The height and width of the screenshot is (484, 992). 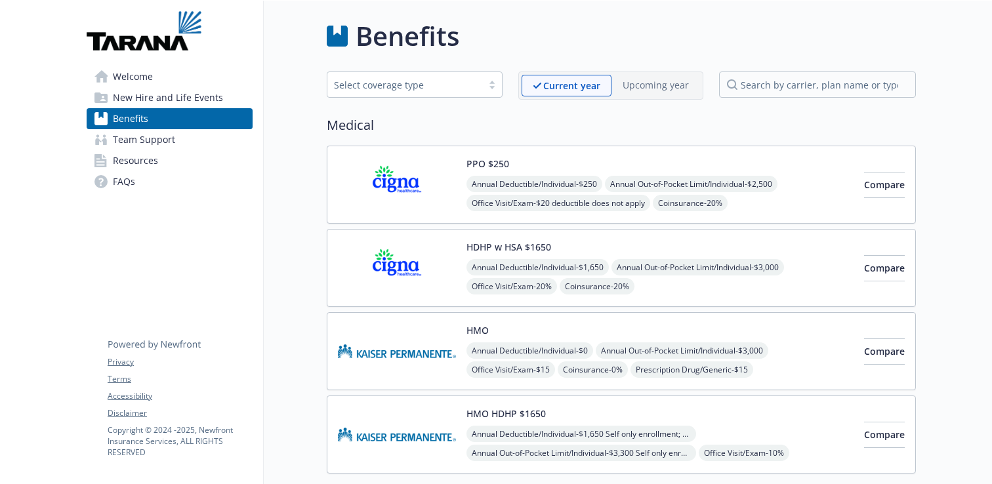 I want to click on span: Annual Deductible/Individual - $1,650, so click(x=537, y=267).